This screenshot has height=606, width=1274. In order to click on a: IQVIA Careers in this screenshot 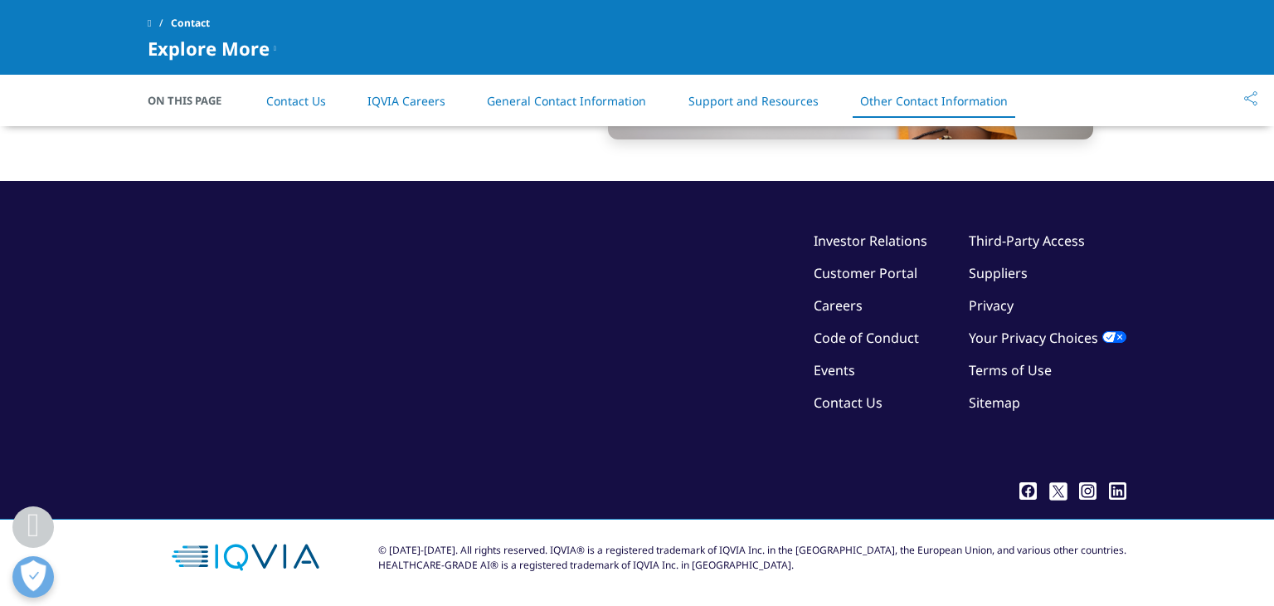, I will do `click(407, 100)`.